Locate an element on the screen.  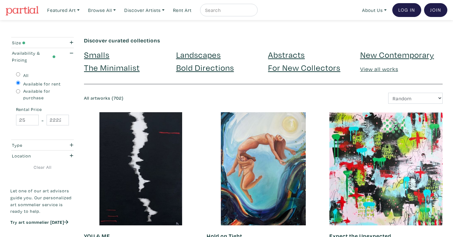
h6: All artworks (702) is located at coordinates (171, 98).